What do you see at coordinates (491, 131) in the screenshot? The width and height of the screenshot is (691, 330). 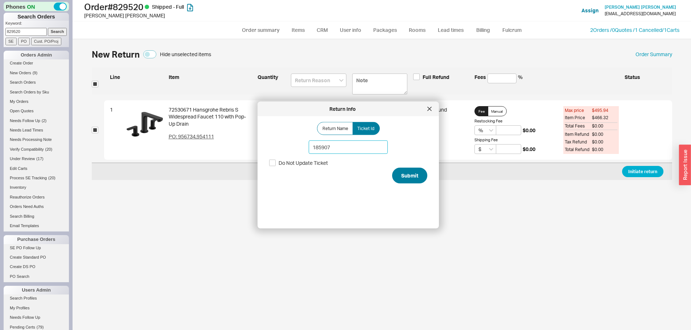 I see `svg: open menu` at bounding box center [491, 131].